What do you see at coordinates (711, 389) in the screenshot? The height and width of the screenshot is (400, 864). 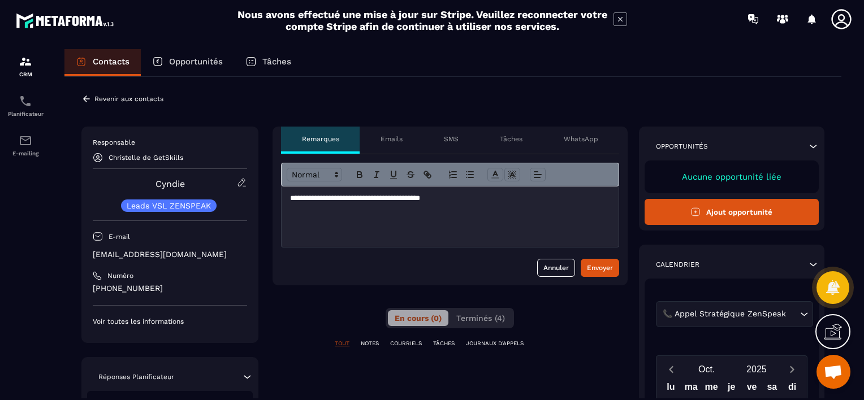 I see `div: me` at bounding box center [711, 389].